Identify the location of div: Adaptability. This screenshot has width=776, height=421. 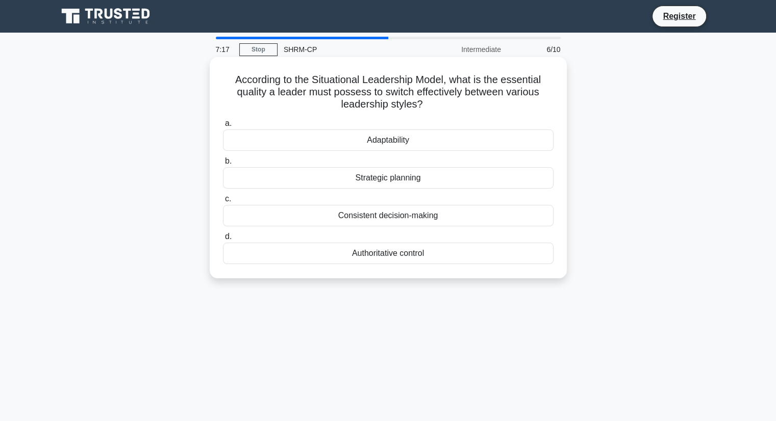
(388, 140).